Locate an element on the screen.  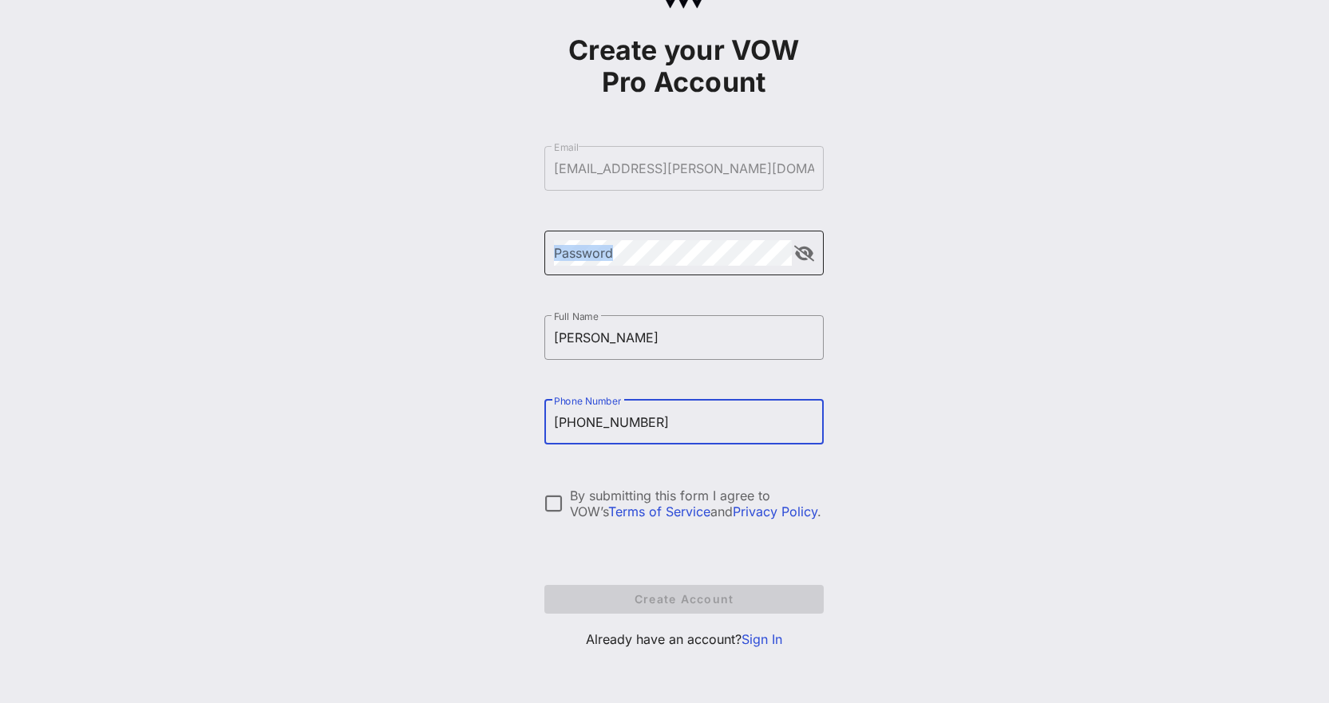
button: append icon is located at coordinates (804, 254).